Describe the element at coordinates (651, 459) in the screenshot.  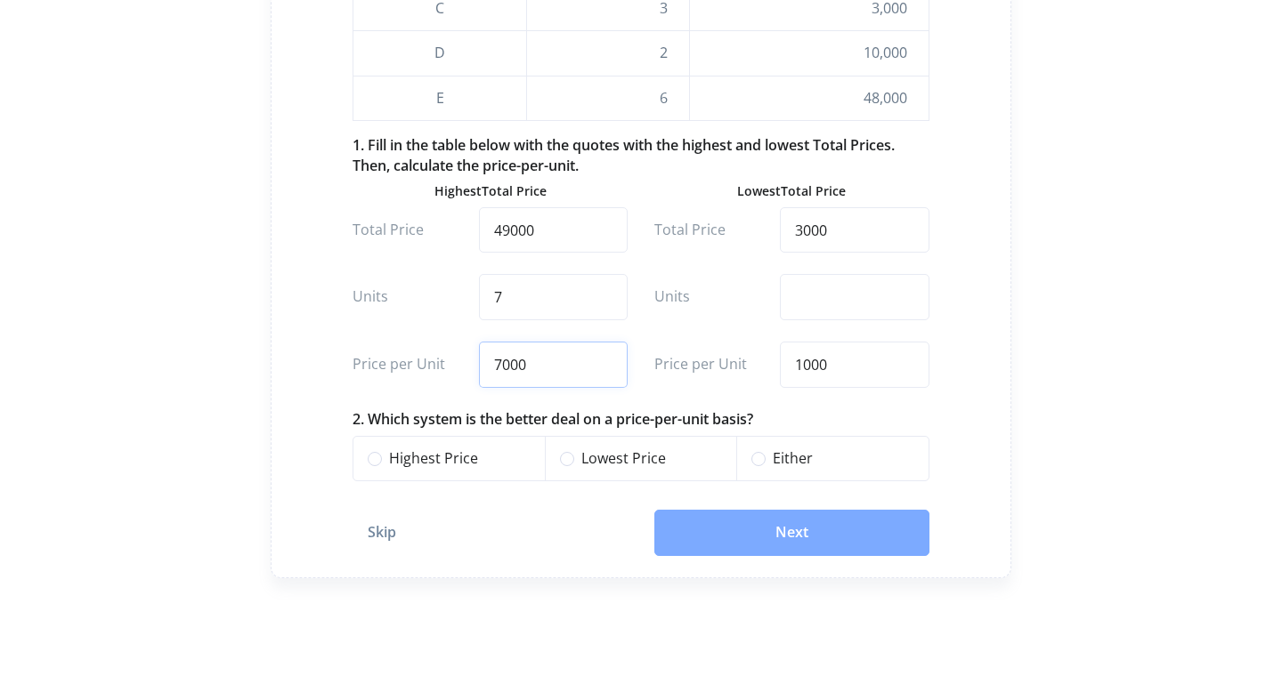
I see `label: Lowest Price` at that location.